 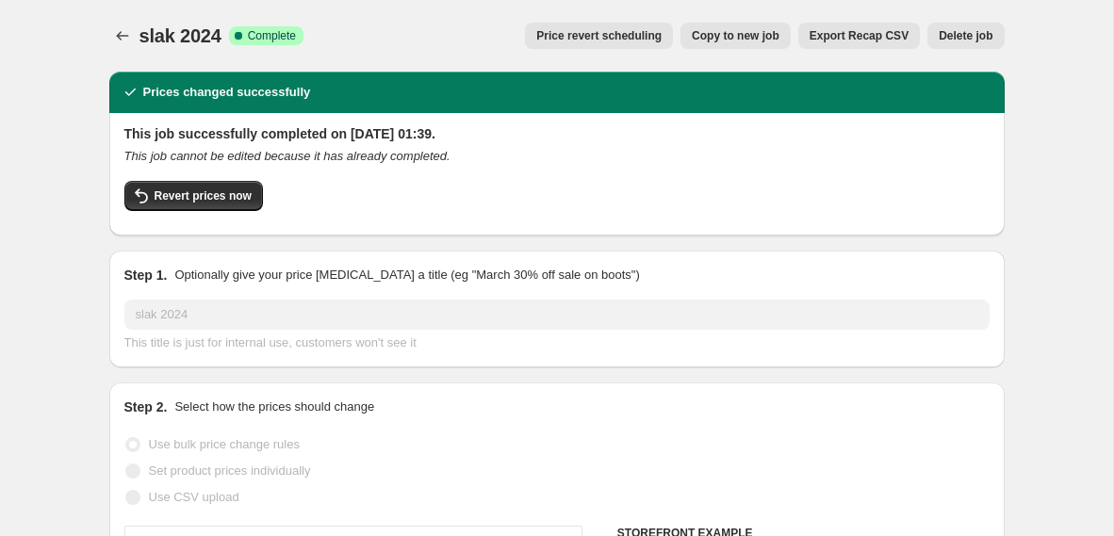 What do you see at coordinates (858, 36) in the screenshot?
I see `span: Export Recap CSV` at bounding box center [858, 36].